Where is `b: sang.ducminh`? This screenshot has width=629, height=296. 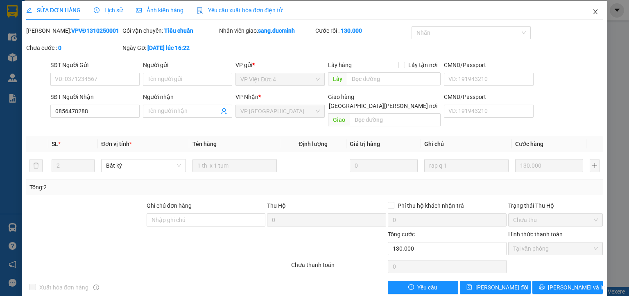 b: sang.ducminh is located at coordinates (276, 31).